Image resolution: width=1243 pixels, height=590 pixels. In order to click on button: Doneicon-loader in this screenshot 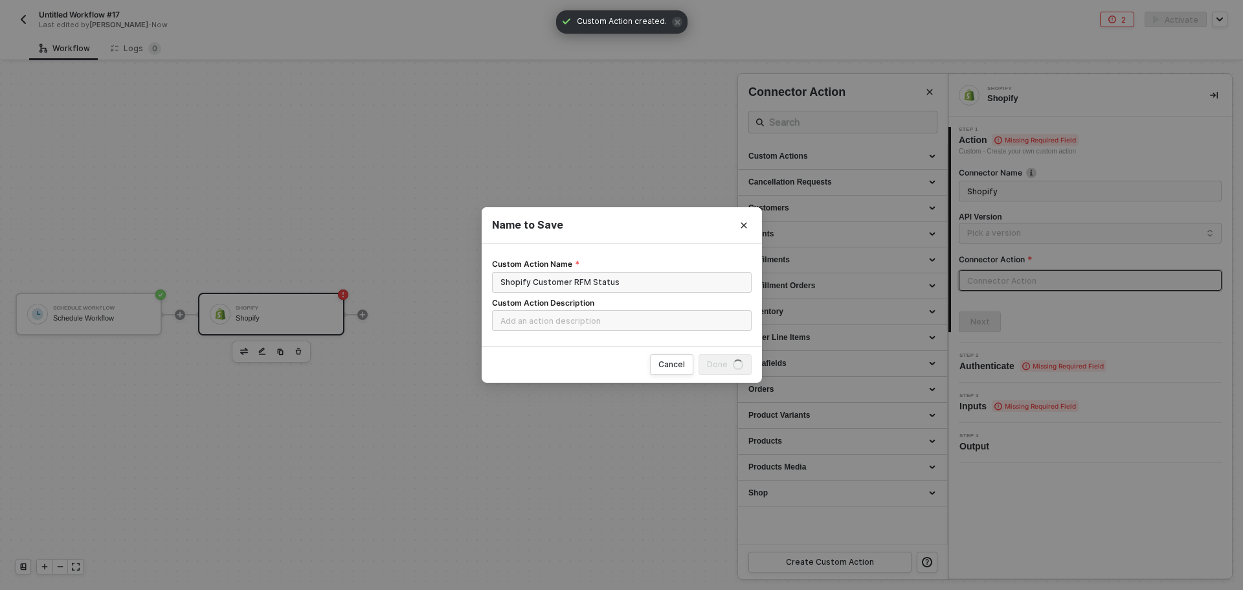, I will do `click(725, 365)`.